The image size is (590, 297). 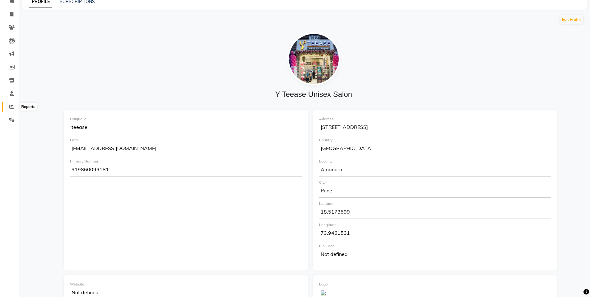 What do you see at coordinates (435, 140) in the screenshot?
I see `div: Country` at bounding box center [435, 140].